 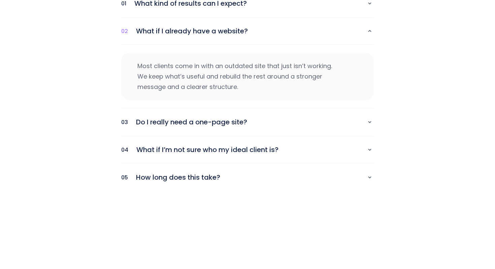 I want to click on p: 03, so click(x=124, y=121).